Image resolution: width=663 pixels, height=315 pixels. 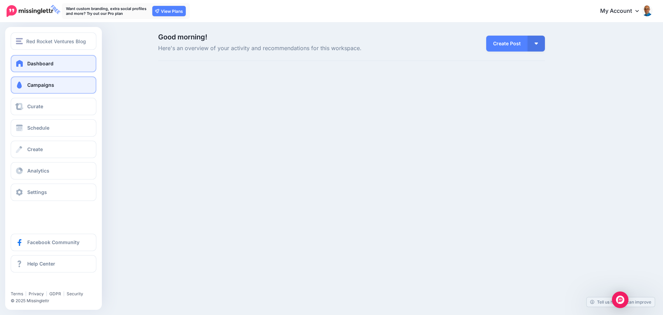 What do you see at coordinates (623, 11) in the screenshot?
I see `a: My Account` at bounding box center [623, 11].